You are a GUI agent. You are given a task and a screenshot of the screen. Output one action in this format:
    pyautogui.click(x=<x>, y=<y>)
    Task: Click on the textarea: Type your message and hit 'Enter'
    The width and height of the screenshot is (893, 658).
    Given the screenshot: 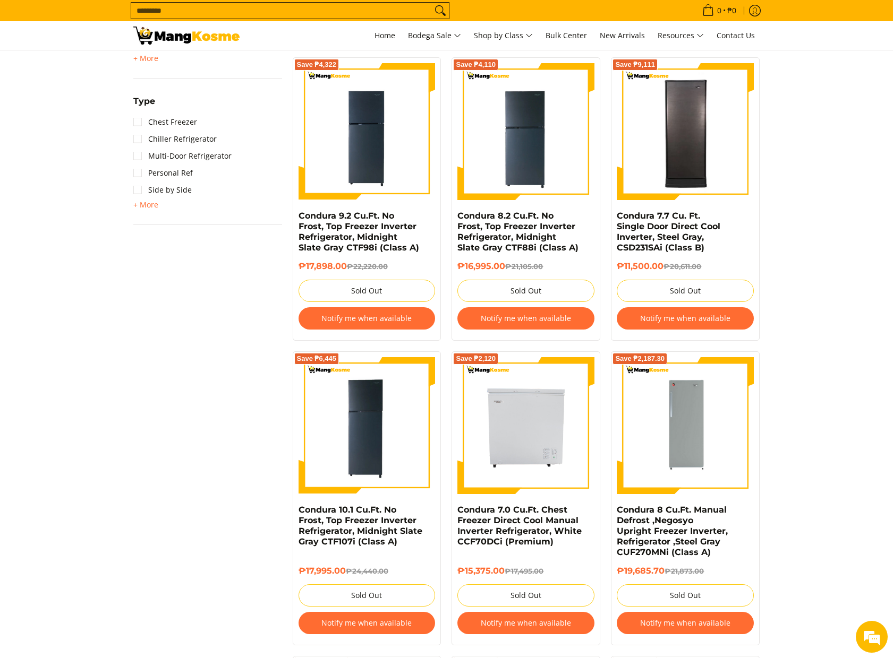 What is the action you would take?
    pyautogui.click(x=104, y=309)
    